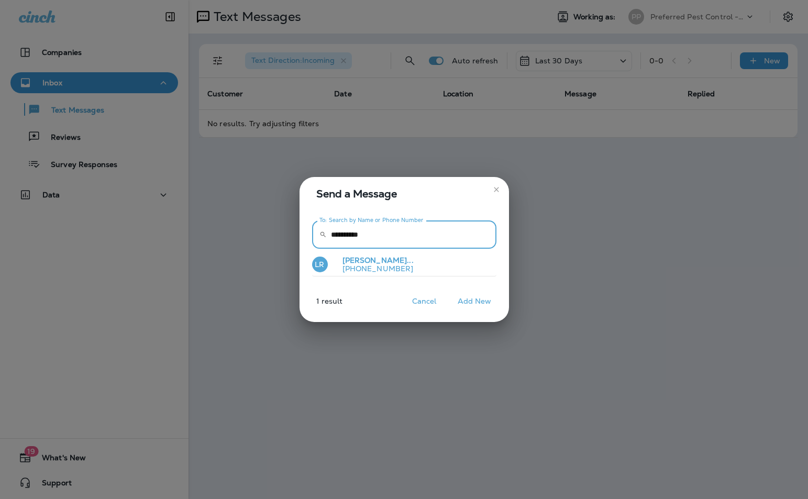 This screenshot has width=808, height=499. What do you see at coordinates (320, 264) in the screenshot?
I see `div: LR` at bounding box center [320, 264].